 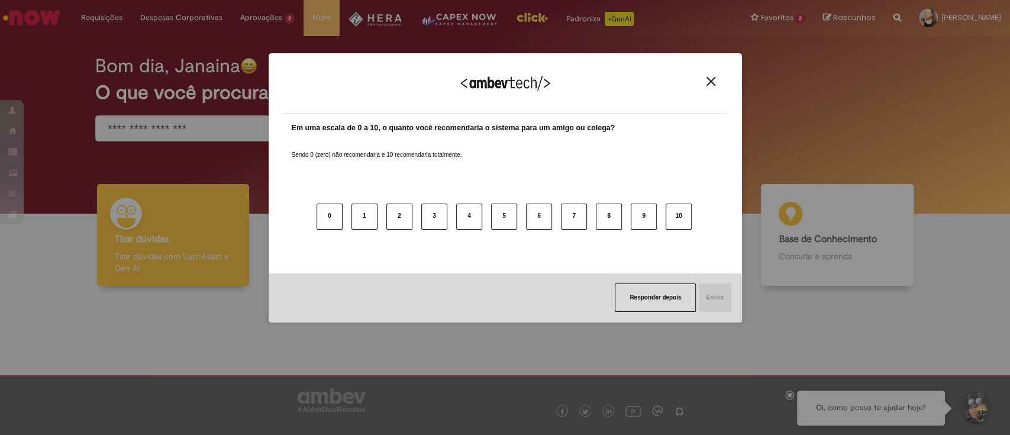 I want to click on button: 4, so click(x=469, y=217).